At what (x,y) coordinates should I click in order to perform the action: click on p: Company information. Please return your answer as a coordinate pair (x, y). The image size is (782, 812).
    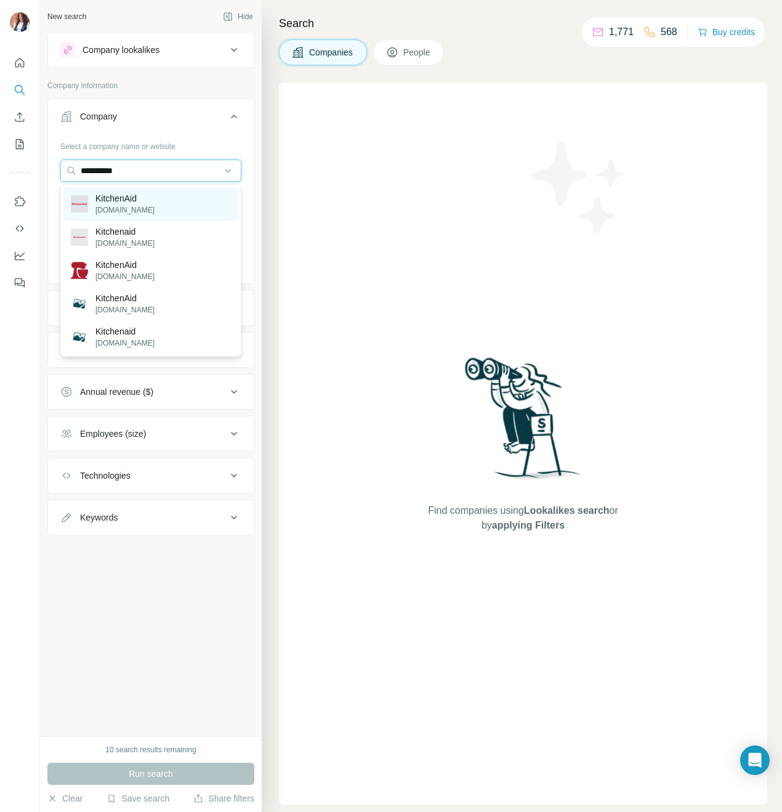
    Looking at the image, I should click on (151, 86).